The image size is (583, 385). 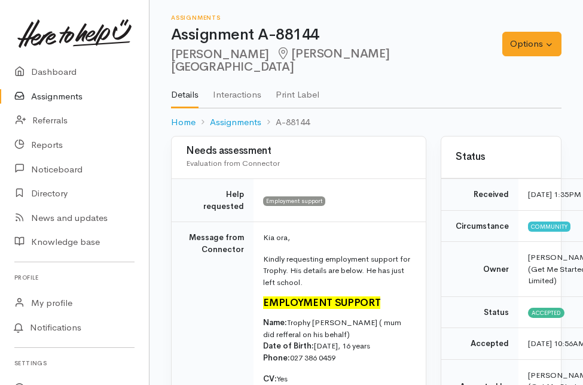 What do you see at coordinates (337, 35) in the screenshot?
I see `h1: Assignment A-88144` at bounding box center [337, 35].